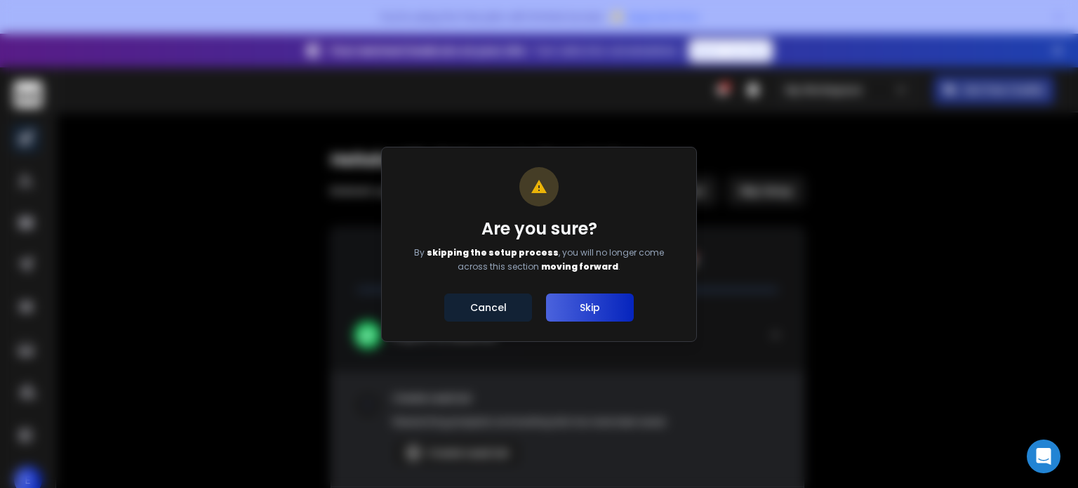 The image size is (1078, 488). Describe the element at coordinates (1043, 456) in the screenshot. I see `div: Open Intercom Messenger` at that location.